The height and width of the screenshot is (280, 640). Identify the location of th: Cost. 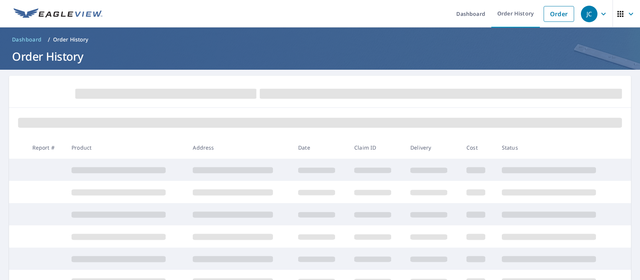
(478, 147).